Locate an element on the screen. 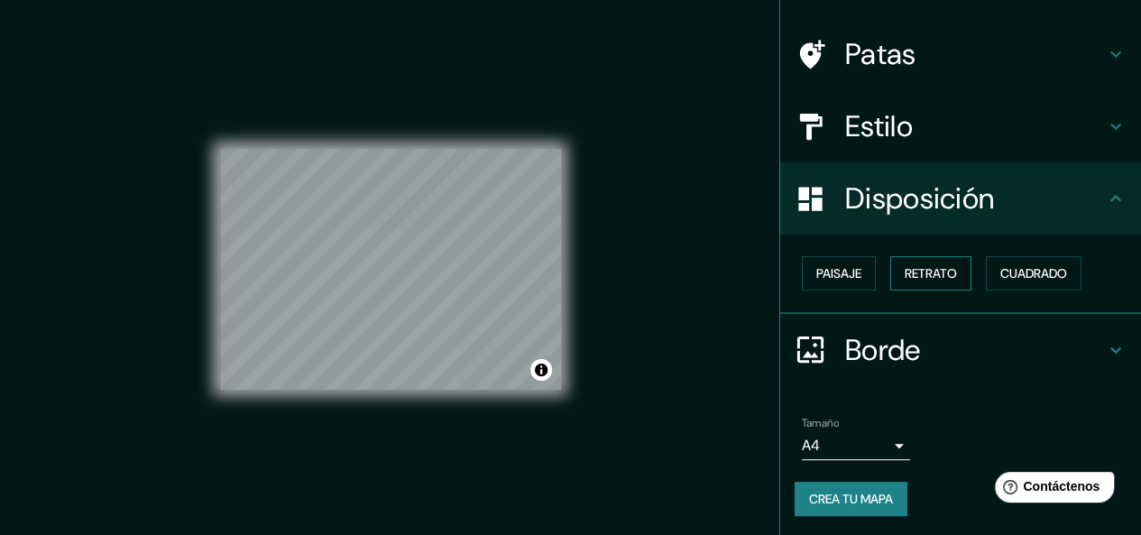 Image resolution: width=1141 pixels, height=535 pixels. div: A4 is located at coordinates (856, 446).